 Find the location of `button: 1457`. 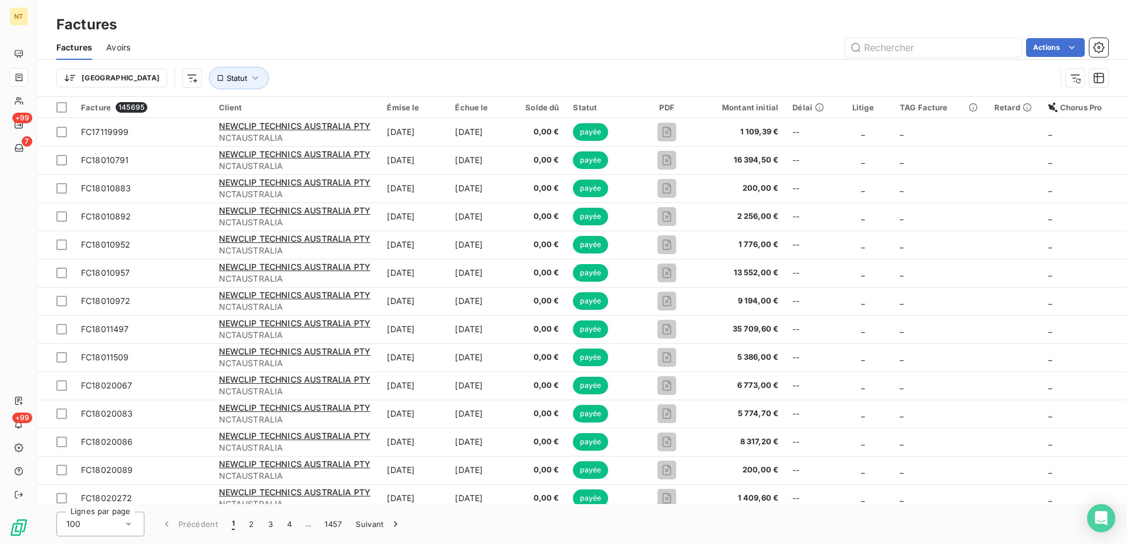

button: 1457 is located at coordinates (333, 524).